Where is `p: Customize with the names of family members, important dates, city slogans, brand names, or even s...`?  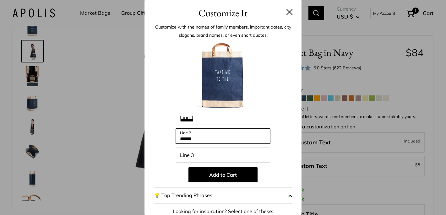
p: Customize with the names of family members, important dates, city slogans, brand names, or even s... is located at coordinates (223, 31).